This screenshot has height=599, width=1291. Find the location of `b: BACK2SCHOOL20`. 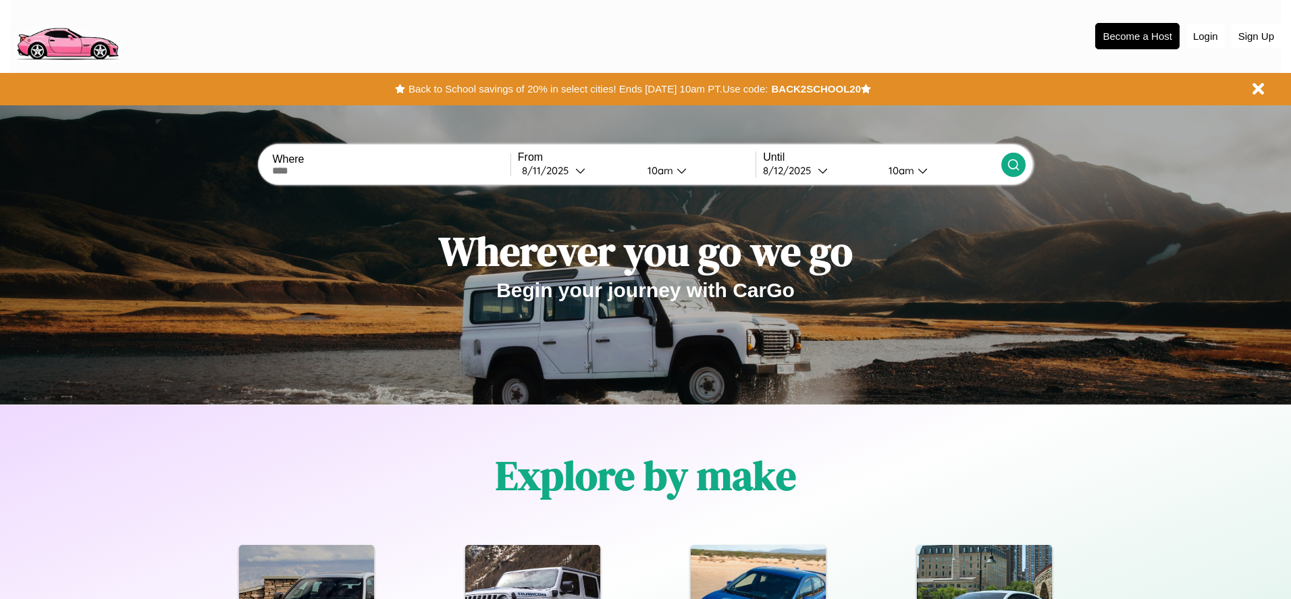

b: BACK2SCHOOL20 is located at coordinates (816, 88).